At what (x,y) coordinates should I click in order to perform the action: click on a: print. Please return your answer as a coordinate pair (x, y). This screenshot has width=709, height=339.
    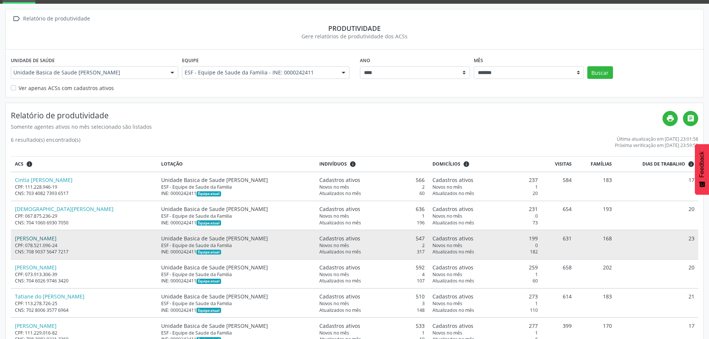
    Looking at the image, I should click on (670, 118).